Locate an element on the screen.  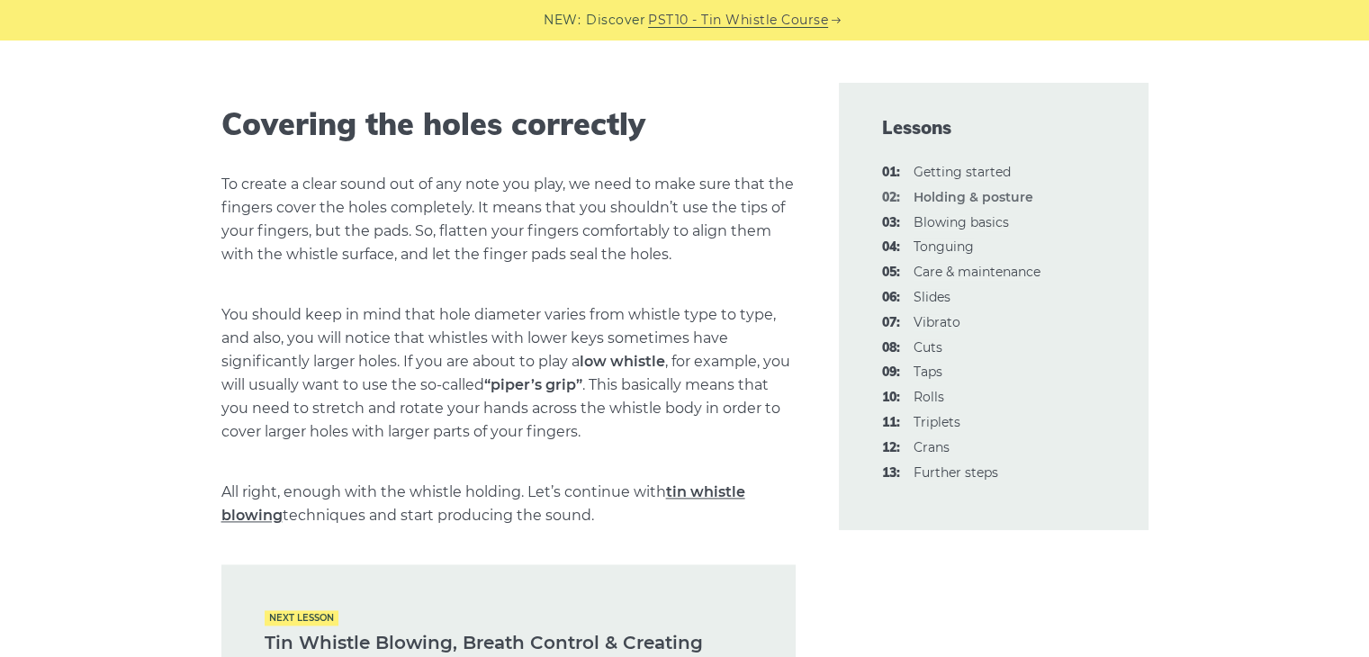
p: You should keep in mind that hole diameter varies from whistle type to type, and also, you will n... is located at coordinates (509, 374).